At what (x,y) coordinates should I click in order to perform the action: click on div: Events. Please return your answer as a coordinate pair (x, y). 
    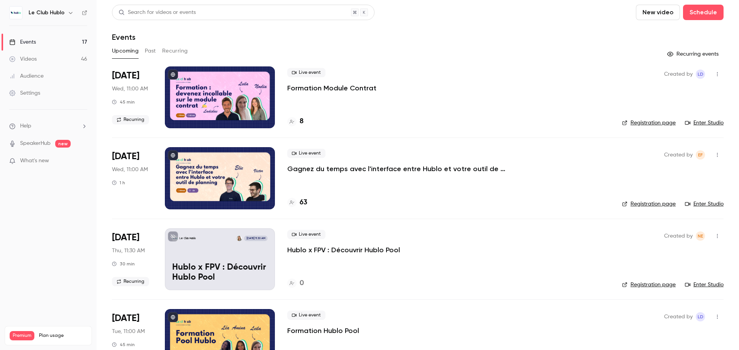
    Looking at the image, I should click on (22, 42).